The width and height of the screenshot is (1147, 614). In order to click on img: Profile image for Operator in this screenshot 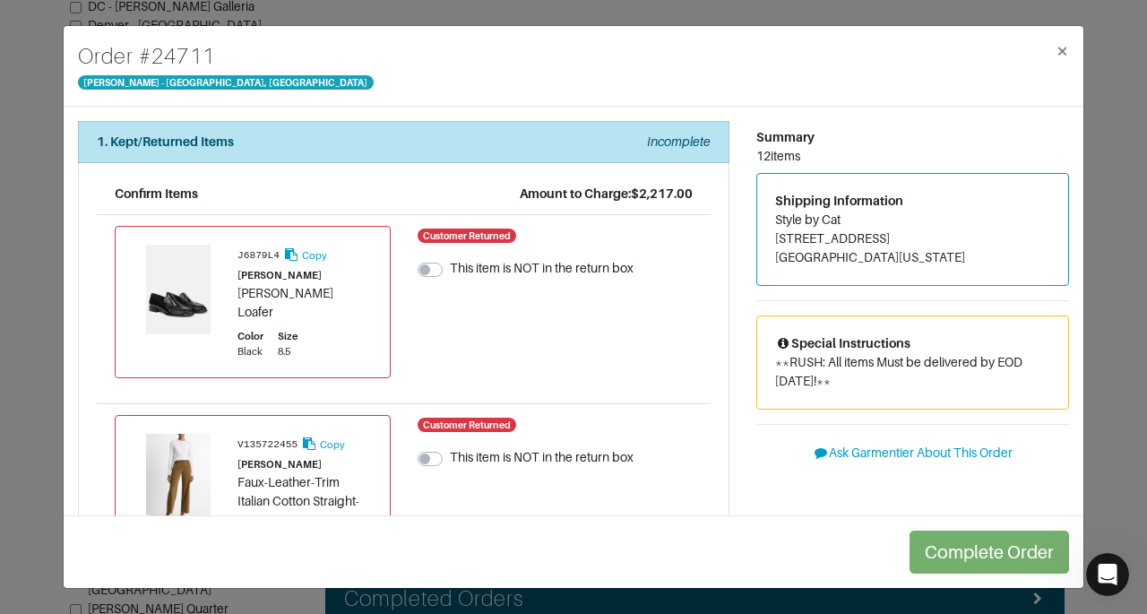, I will do `click(65, 24)`.